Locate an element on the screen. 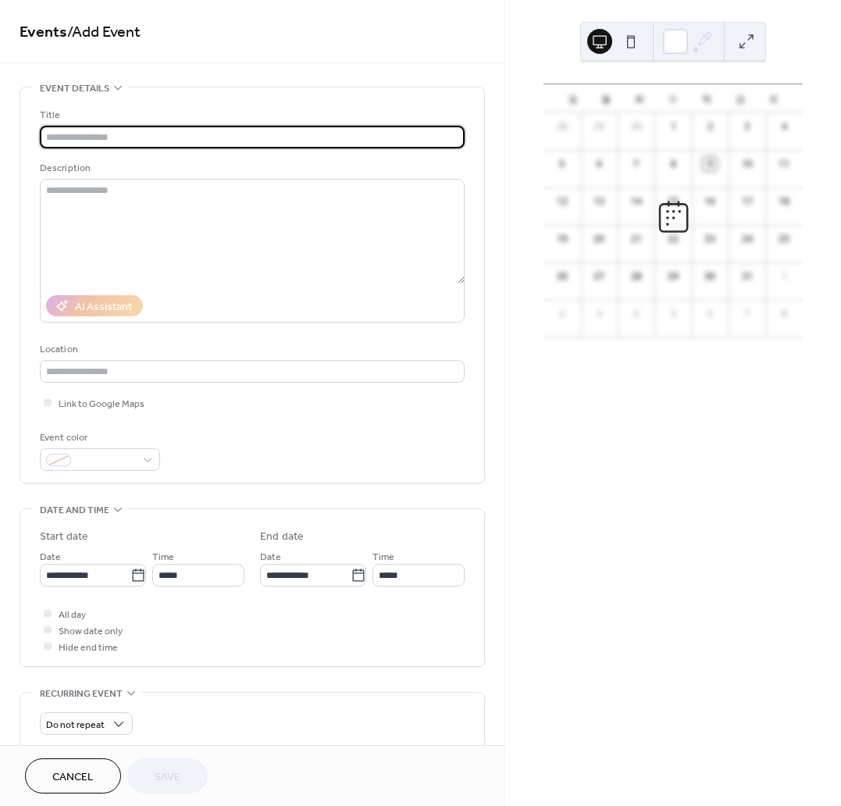 This screenshot has width=841, height=806. div: 13 is located at coordinates (599, 201).